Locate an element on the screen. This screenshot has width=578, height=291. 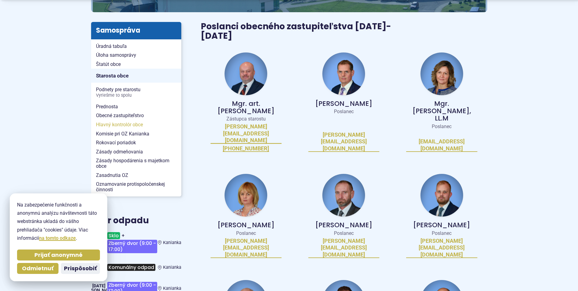
span: Štatút obce is located at coordinates (136, 64).